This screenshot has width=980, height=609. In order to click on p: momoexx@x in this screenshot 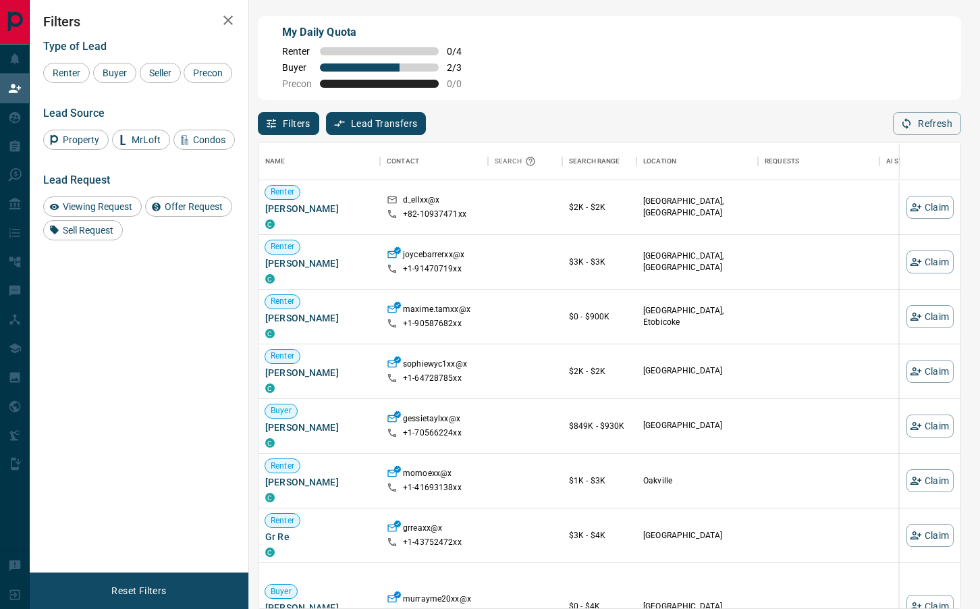, I will do `click(427, 474)`.